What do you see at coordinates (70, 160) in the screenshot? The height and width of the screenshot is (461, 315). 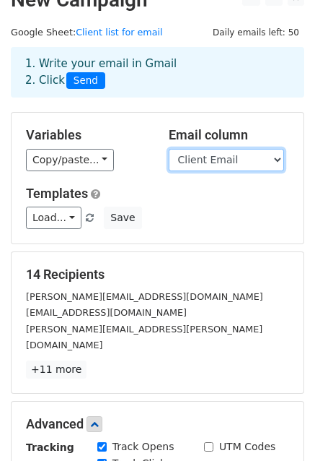 I see `a: Copy/paste...` at bounding box center [70, 160].